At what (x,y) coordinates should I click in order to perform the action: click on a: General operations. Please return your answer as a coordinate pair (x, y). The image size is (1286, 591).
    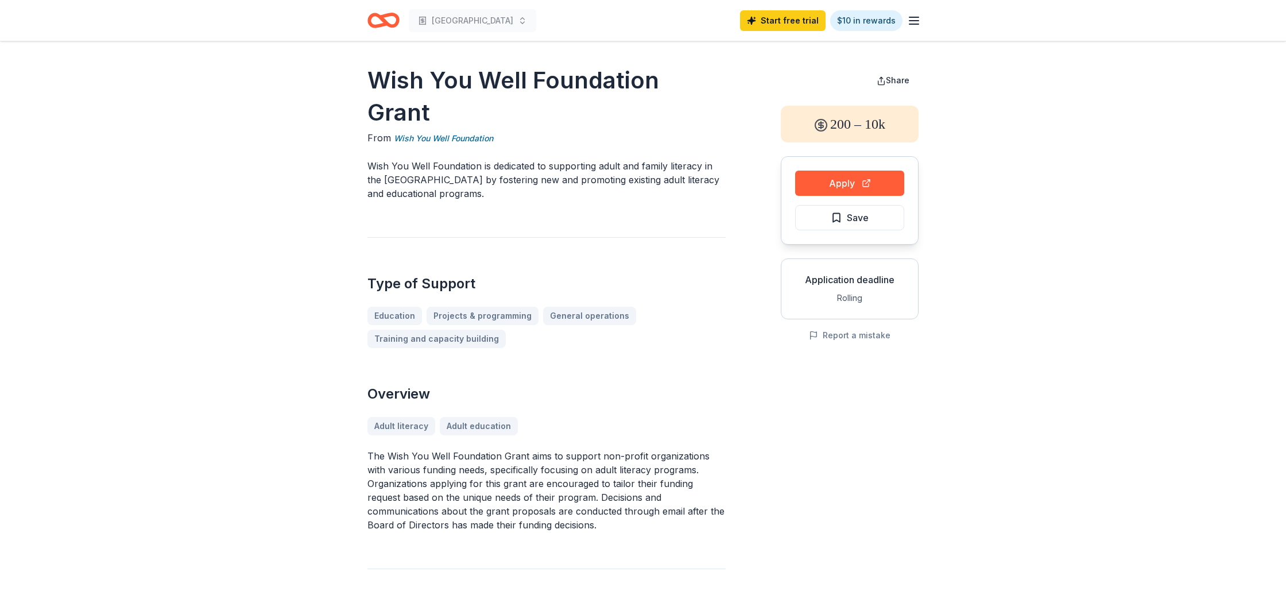
    Looking at the image, I should click on (590, 316).